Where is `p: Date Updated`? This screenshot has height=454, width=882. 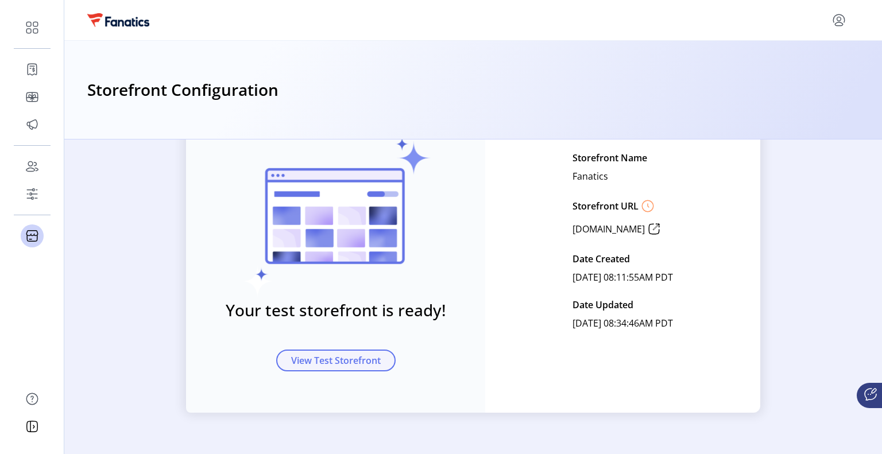 p: Date Updated is located at coordinates (603, 305).